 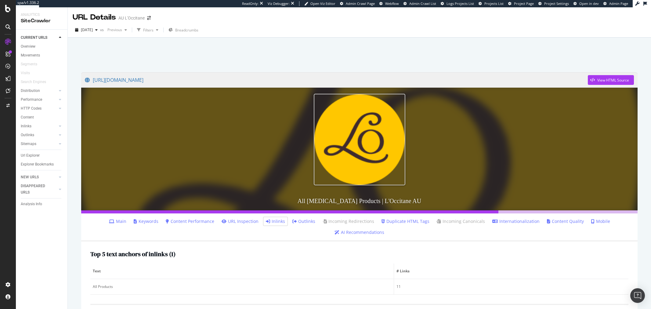 I want to click on a: Distribution, so click(x=39, y=91).